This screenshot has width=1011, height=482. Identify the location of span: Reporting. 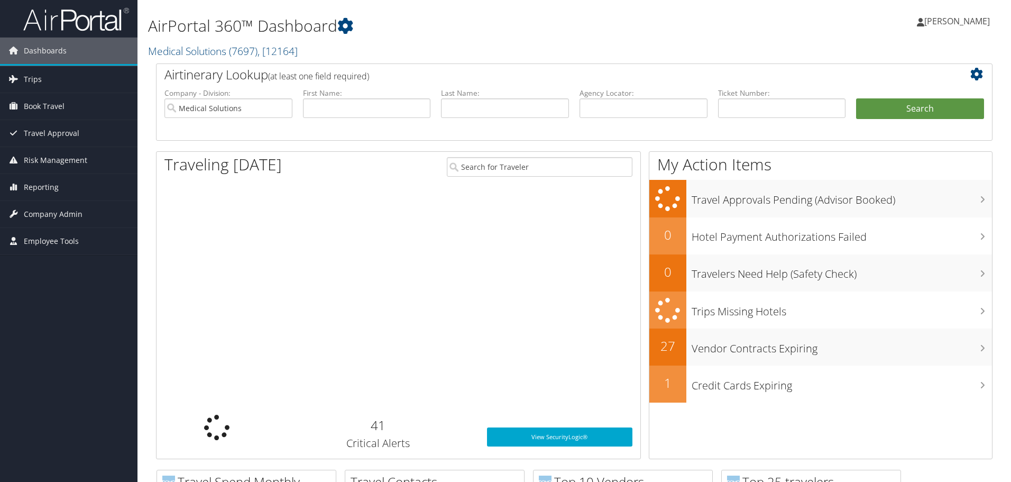
(41, 187).